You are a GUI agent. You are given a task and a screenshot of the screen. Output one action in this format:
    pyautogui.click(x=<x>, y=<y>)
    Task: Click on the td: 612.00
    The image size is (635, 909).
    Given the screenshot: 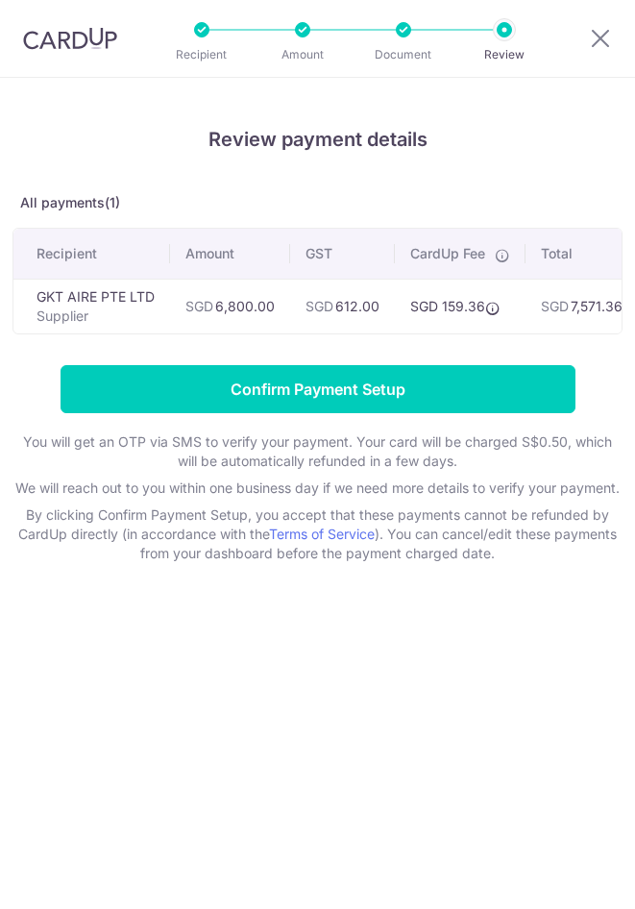 What is the action you would take?
    pyautogui.click(x=342, y=305)
    